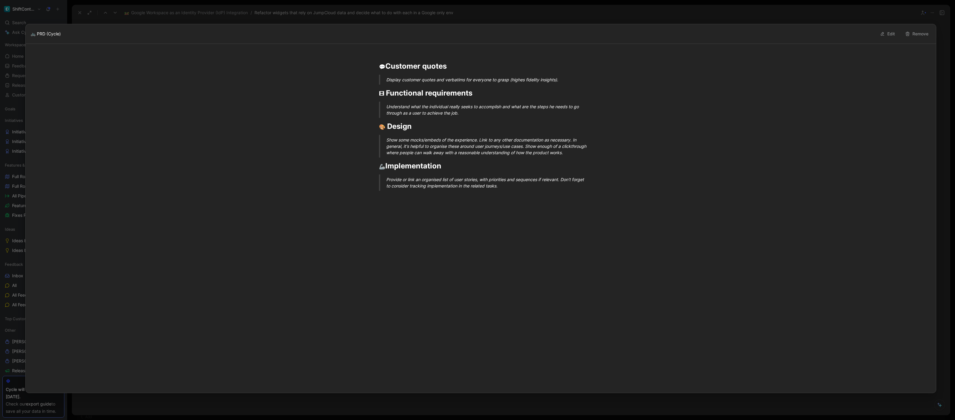 The image size is (955, 420). Describe the element at coordinates (486, 183) in the screenshot. I see `em: Provide or link an organised list of user stories, with priorities and sequences if relevant. Don...` at that location.